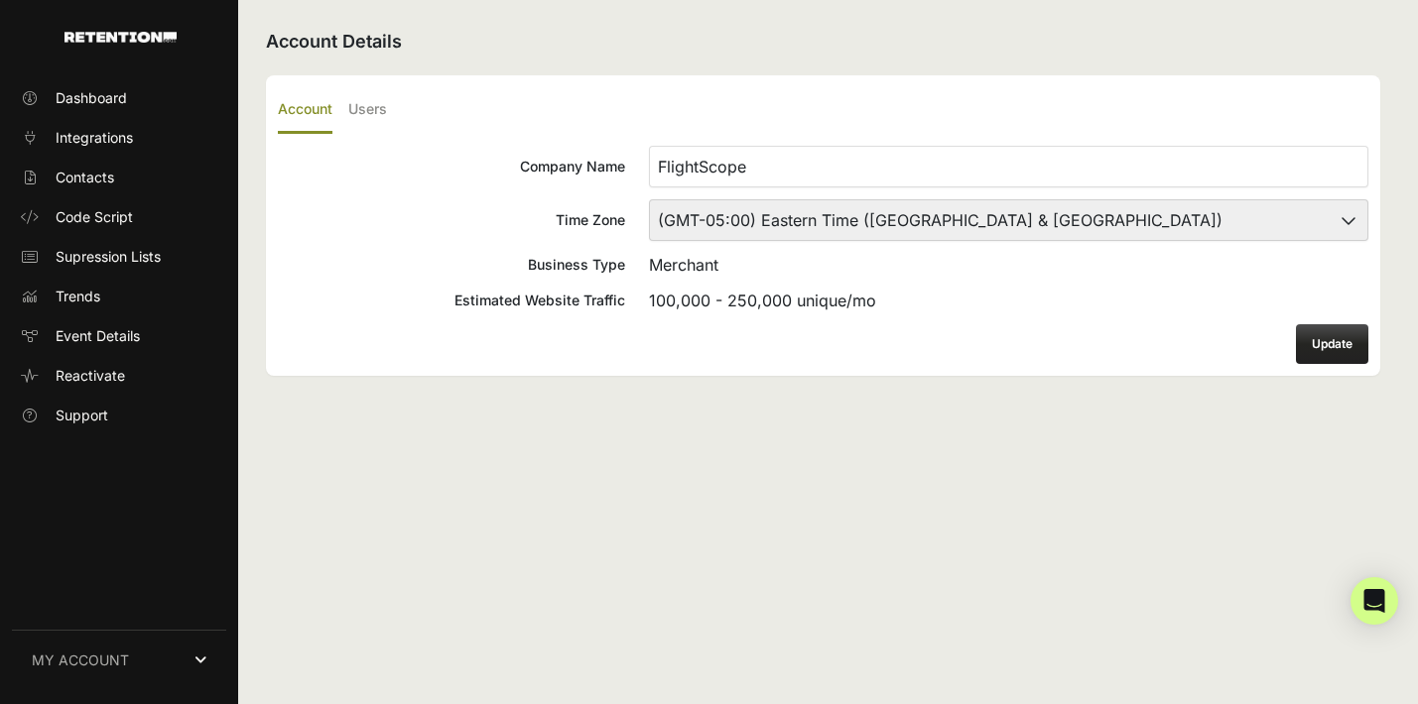  I want to click on a: Code Script, so click(119, 217).